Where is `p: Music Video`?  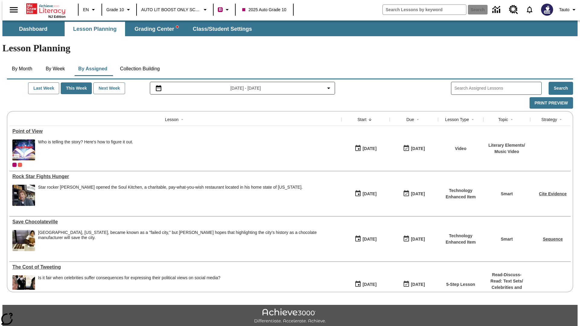
p: Music Video is located at coordinates (507, 152).